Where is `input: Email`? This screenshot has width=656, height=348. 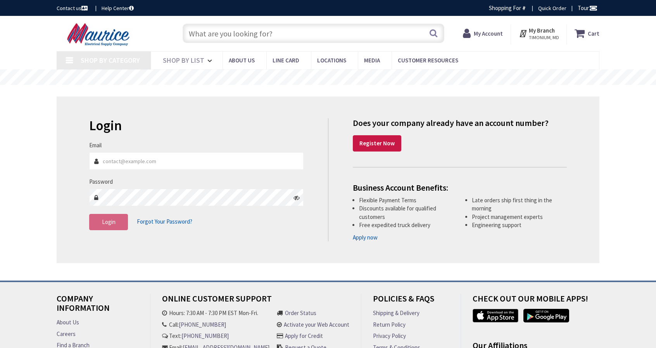 input: Email is located at coordinates (196, 161).